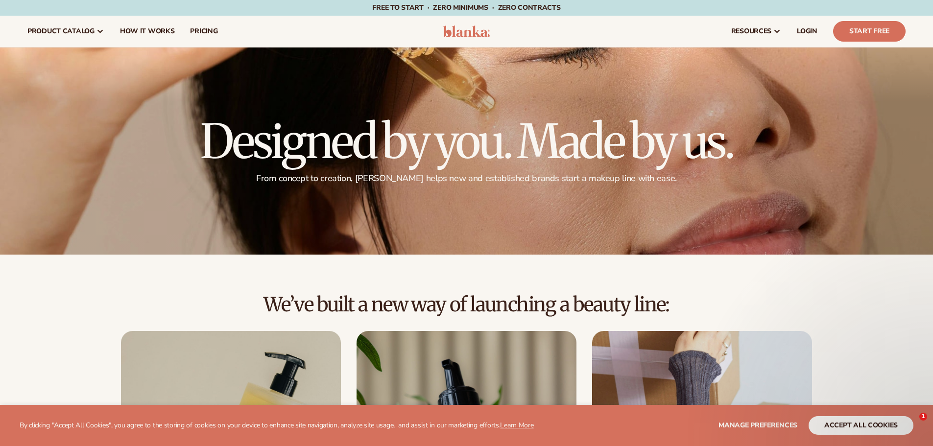  Describe the element at coordinates (466, 31) in the screenshot. I see `img: logo` at that location.